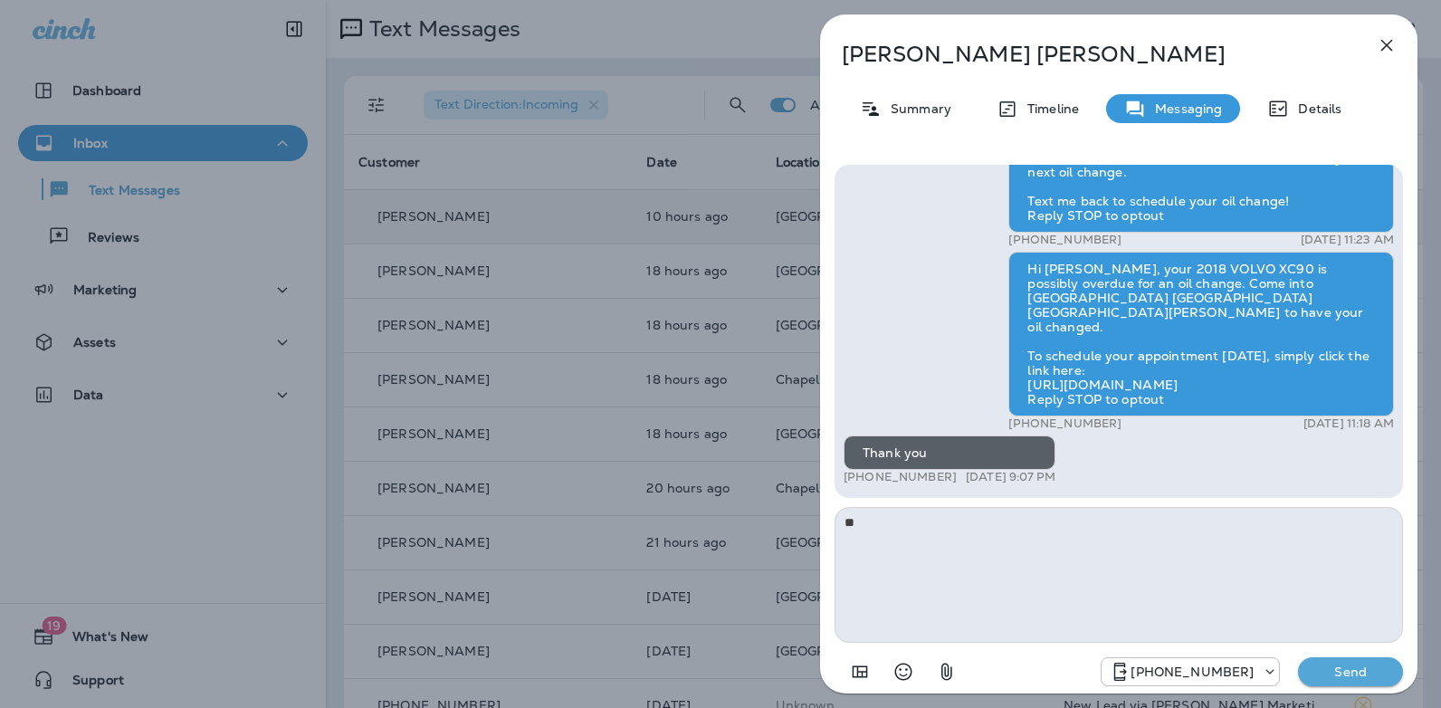 This screenshot has height=708, width=1441. Describe the element at coordinates (860, 671) in the screenshot. I see `button: Add in a premade template` at that location.